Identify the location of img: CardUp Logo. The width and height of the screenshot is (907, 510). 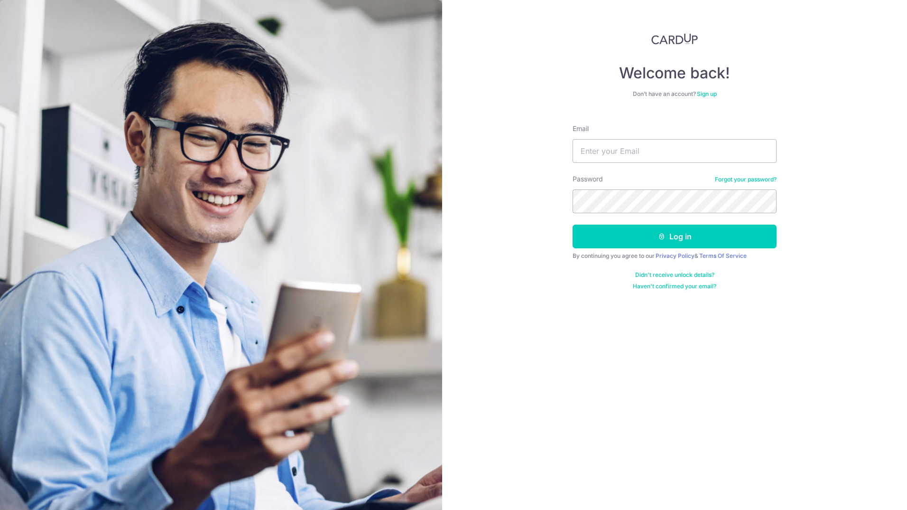
(675, 39).